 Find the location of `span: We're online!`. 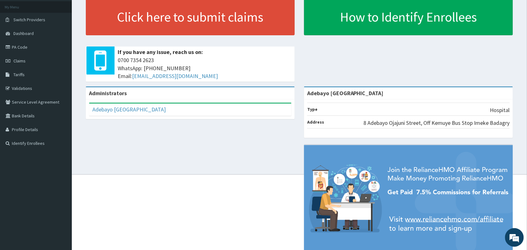

span: We're online! is located at coordinates (61, 110).